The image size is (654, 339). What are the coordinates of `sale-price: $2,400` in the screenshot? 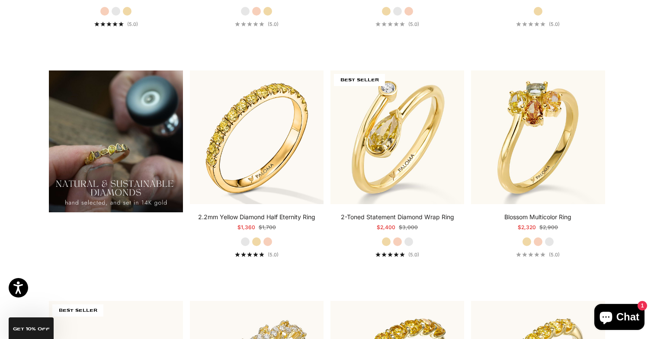 It's located at (386, 228).